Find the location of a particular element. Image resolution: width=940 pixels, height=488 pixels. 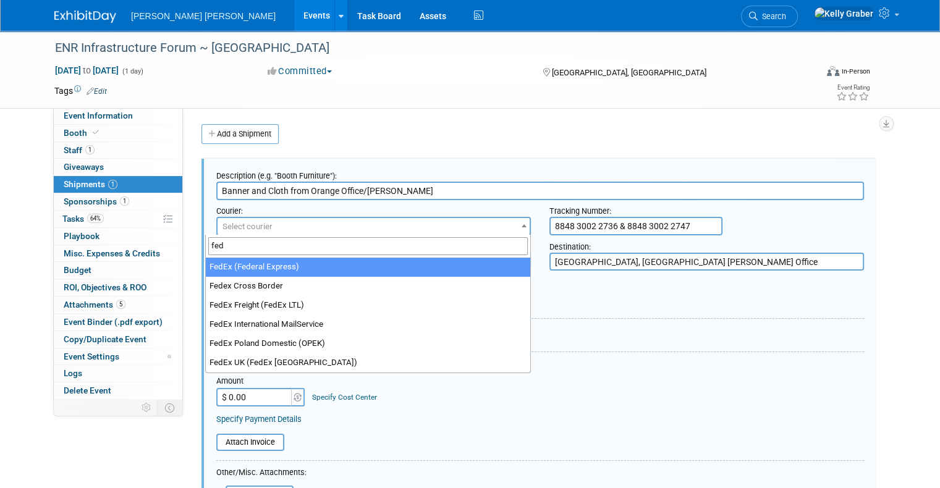

a: Delete Event is located at coordinates (118, 391).